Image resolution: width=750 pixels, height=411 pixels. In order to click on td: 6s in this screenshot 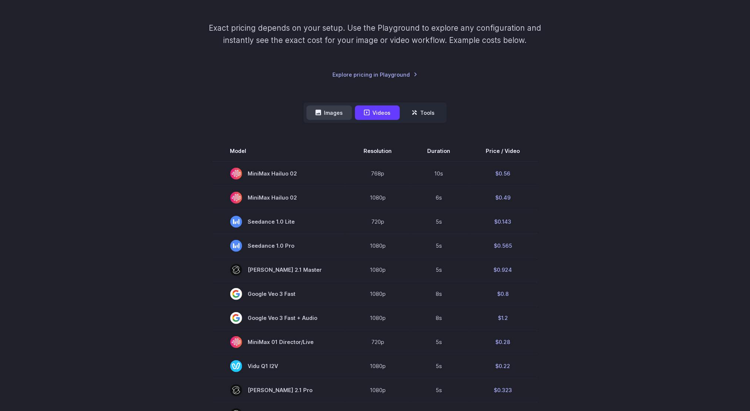, I will do `click(439, 197)`.